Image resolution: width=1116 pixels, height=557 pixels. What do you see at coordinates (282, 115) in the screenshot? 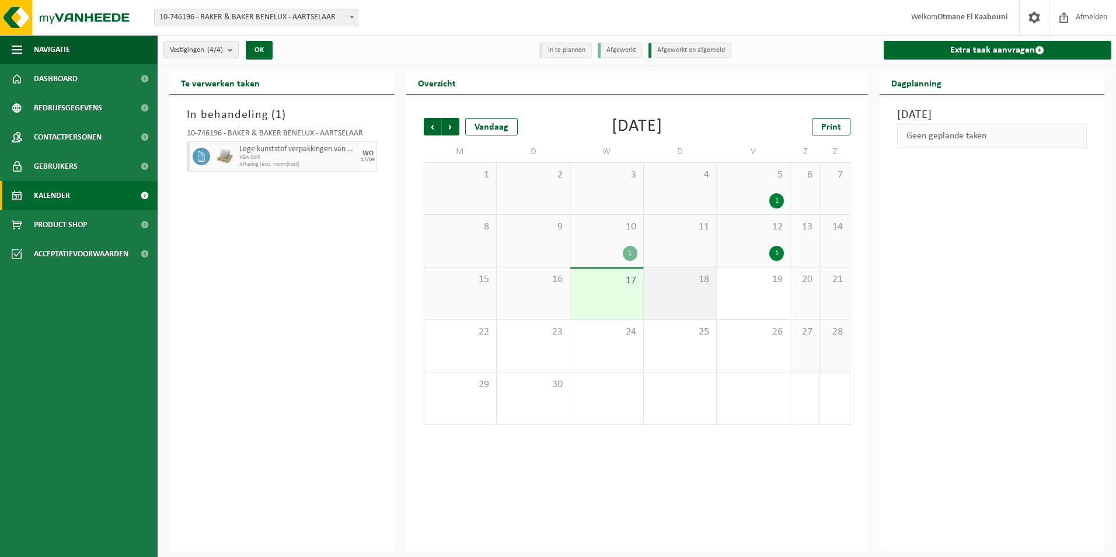
I see `h3: In behandeling ( )` at bounding box center [282, 115].